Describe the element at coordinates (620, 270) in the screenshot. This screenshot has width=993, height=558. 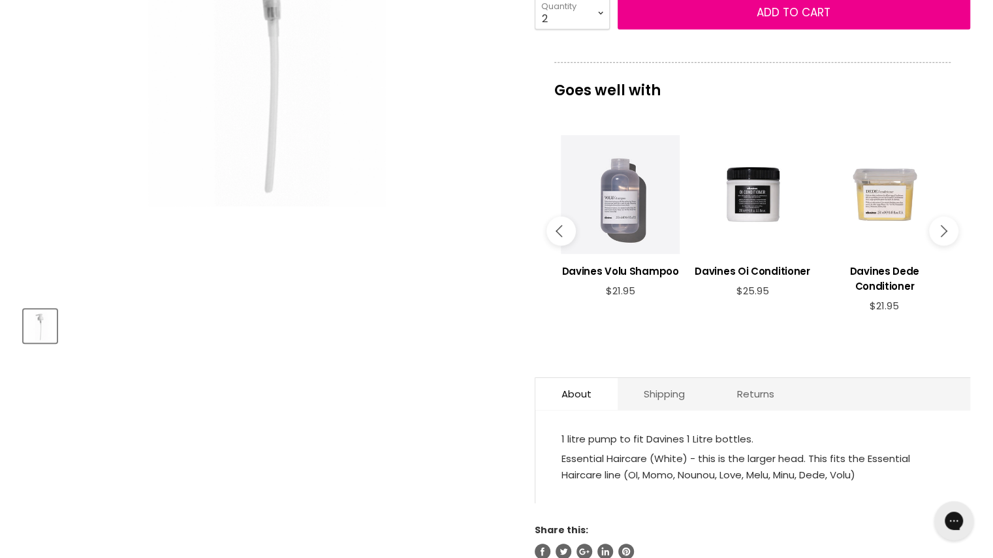
I see `a: View product:Davines Volu Shampoo` at that location.